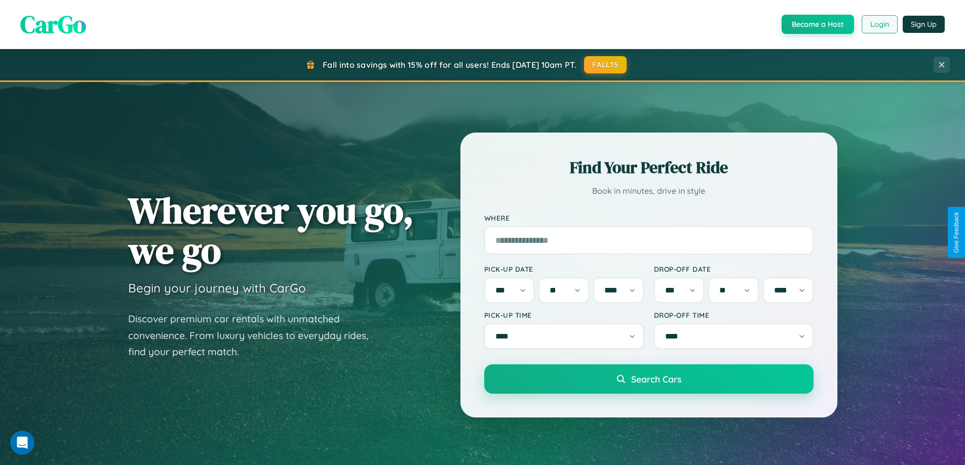 The width and height of the screenshot is (965, 465). I want to click on button: Become a Host, so click(817, 24).